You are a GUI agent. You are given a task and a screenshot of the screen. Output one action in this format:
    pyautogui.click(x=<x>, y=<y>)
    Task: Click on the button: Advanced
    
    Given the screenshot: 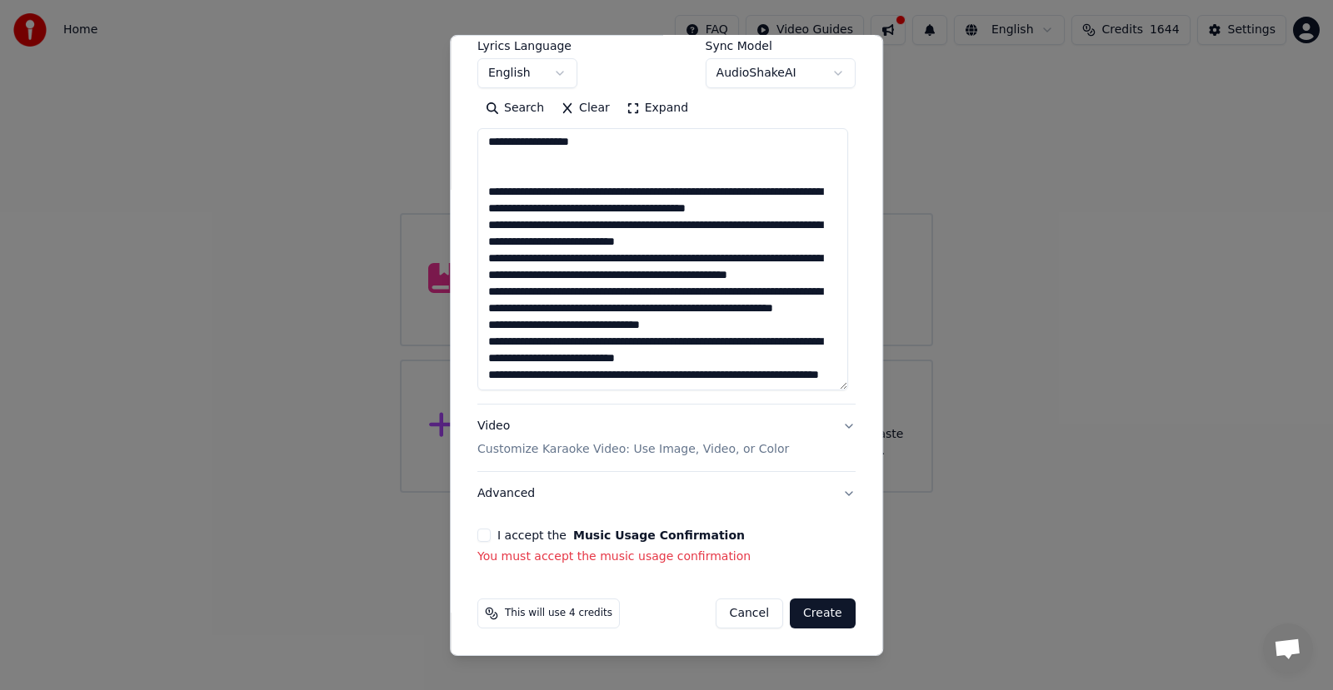 What is the action you would take?
    pyautogui.click(x=666, y=494)
    